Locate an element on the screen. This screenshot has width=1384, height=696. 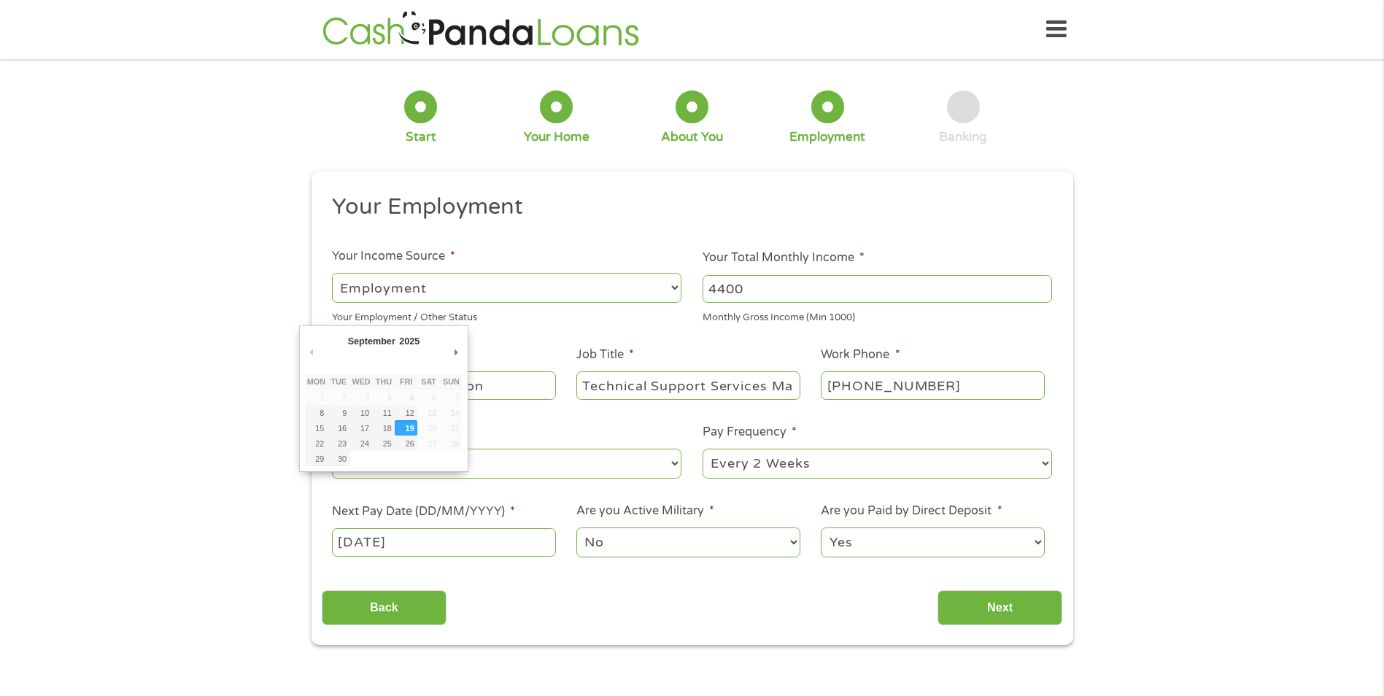
button: 8 is located at coordinates (316, 412).